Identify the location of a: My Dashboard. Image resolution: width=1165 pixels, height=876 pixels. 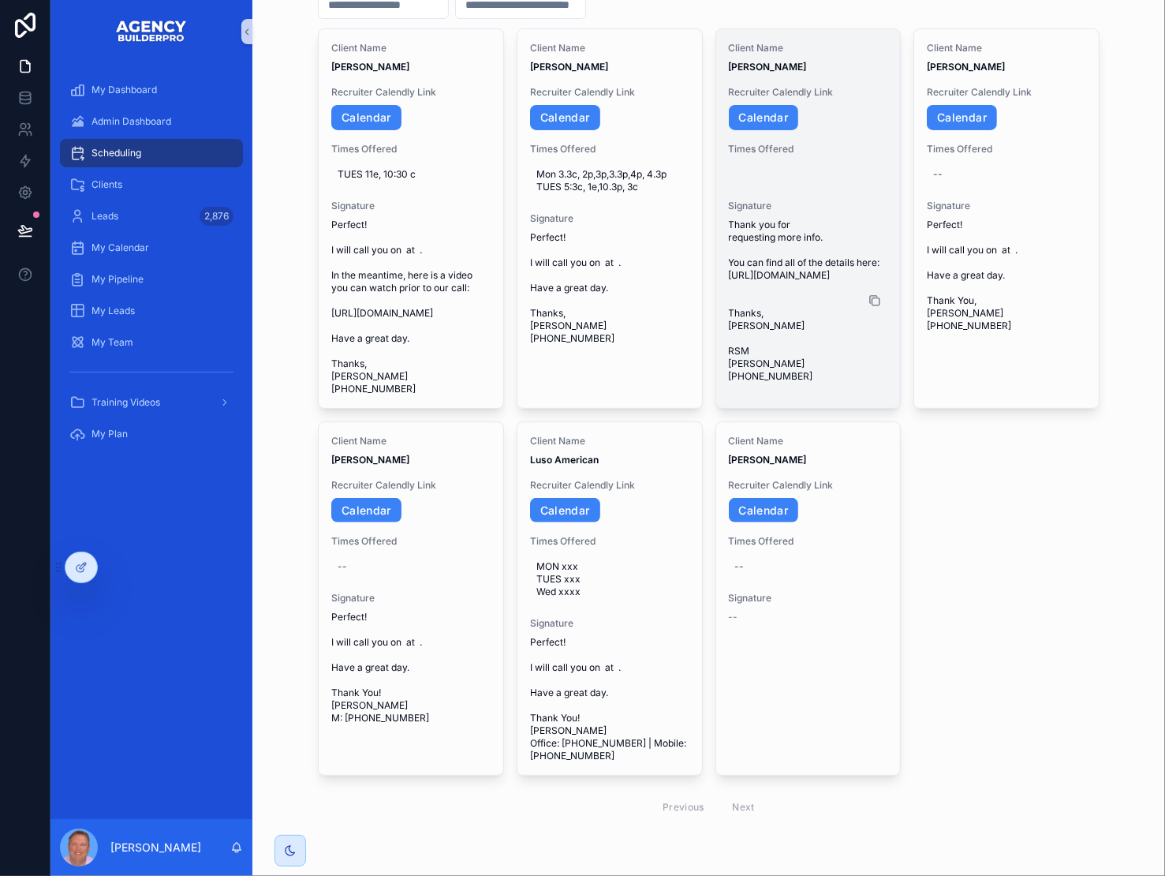
(151, 90).